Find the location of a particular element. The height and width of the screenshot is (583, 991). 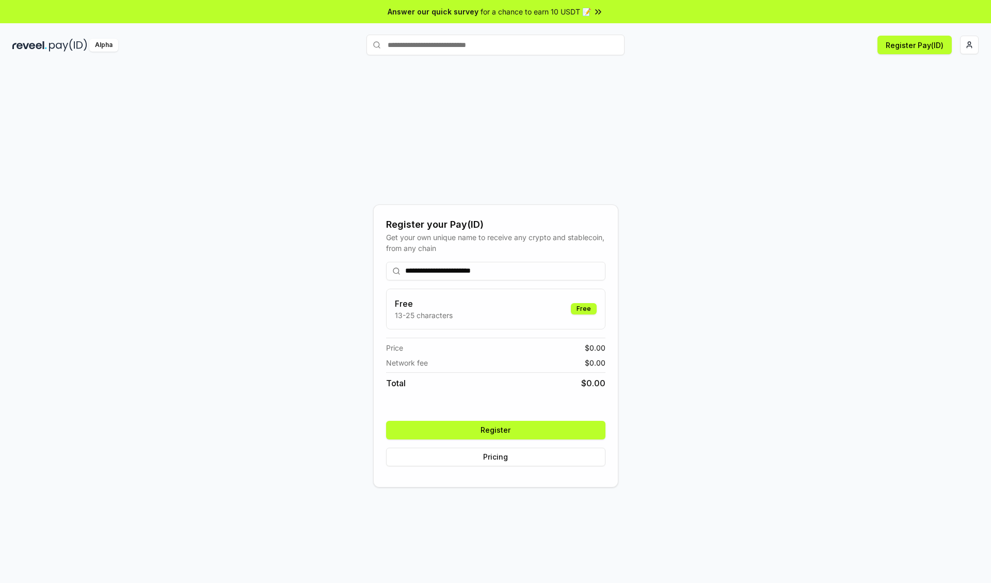

button: Register is located at coordinates (496, 430).